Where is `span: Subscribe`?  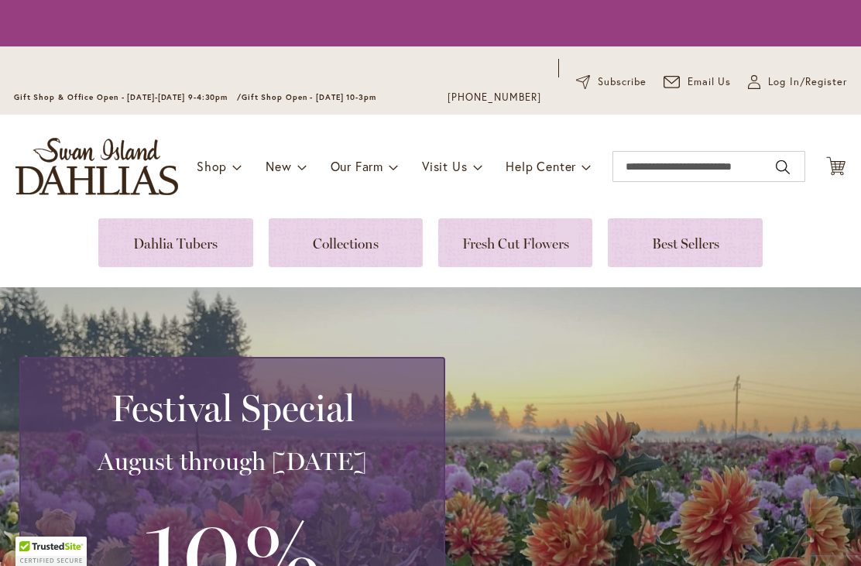 span: Subscribe is located at coordinates (622, 82).